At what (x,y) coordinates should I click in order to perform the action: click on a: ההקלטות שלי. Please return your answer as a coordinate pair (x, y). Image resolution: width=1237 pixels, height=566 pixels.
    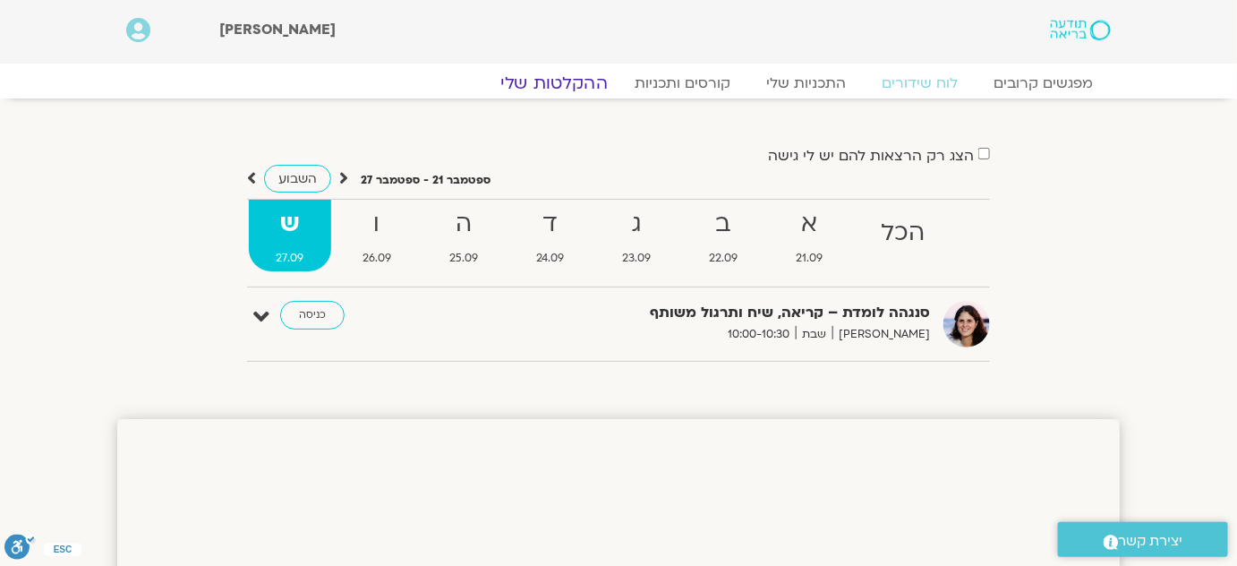
    Looking at the image, I should click on (554, 83).